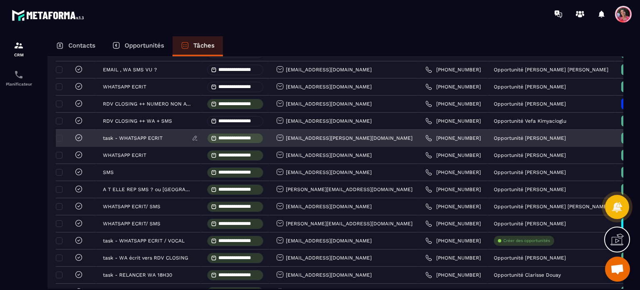 Image resolution: width=640 pixels, height=290 pixels. What do you see at coordinates (198, 46) in the screenshot?
I see `a: Tâches` at bounding box center [198, 46].